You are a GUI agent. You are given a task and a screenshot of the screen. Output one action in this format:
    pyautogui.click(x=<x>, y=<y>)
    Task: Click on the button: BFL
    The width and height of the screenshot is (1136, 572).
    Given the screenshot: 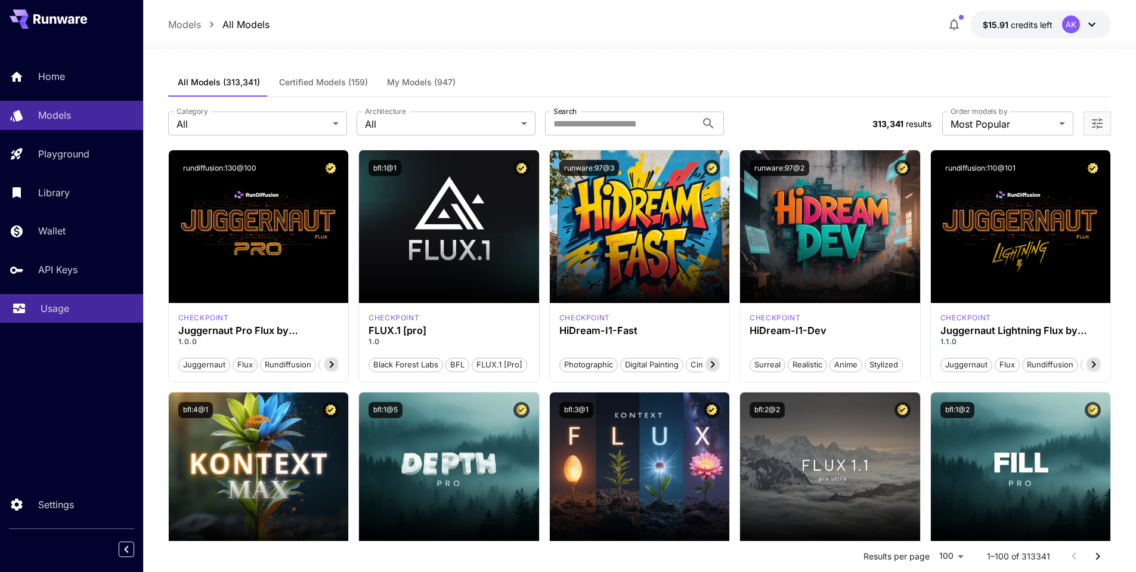 What is the action you would take?
    pyautogui.click(x=457, y=364)
    